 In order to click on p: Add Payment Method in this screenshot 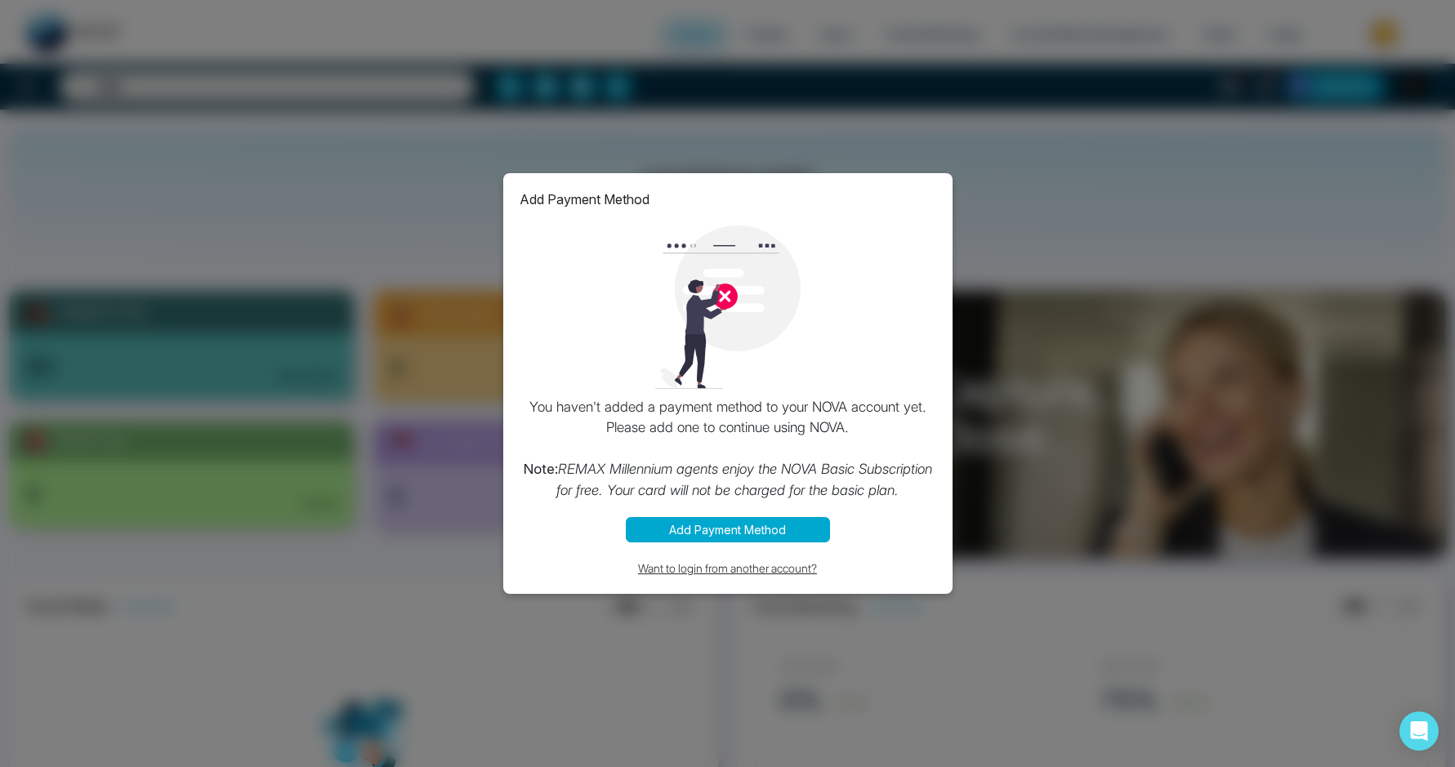, I will do `click(584, 199)`.